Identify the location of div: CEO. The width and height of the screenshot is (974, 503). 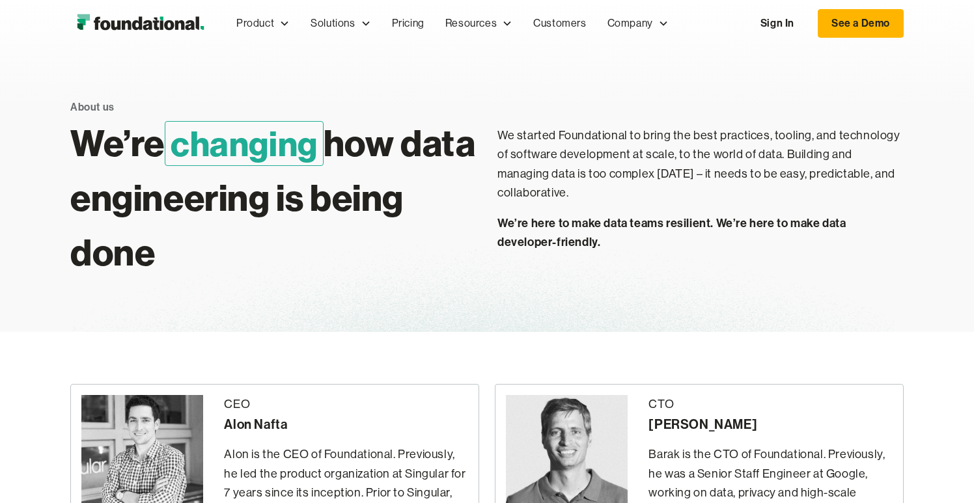
(346, 405).